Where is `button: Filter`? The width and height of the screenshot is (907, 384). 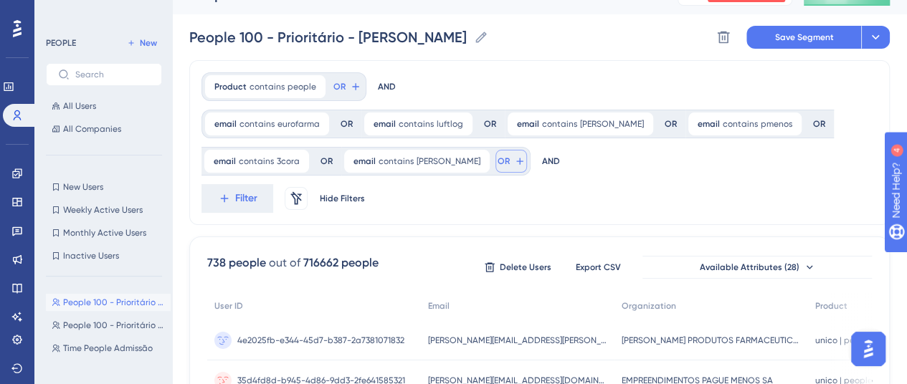 button: Filter is located at coordinates (237, 199).